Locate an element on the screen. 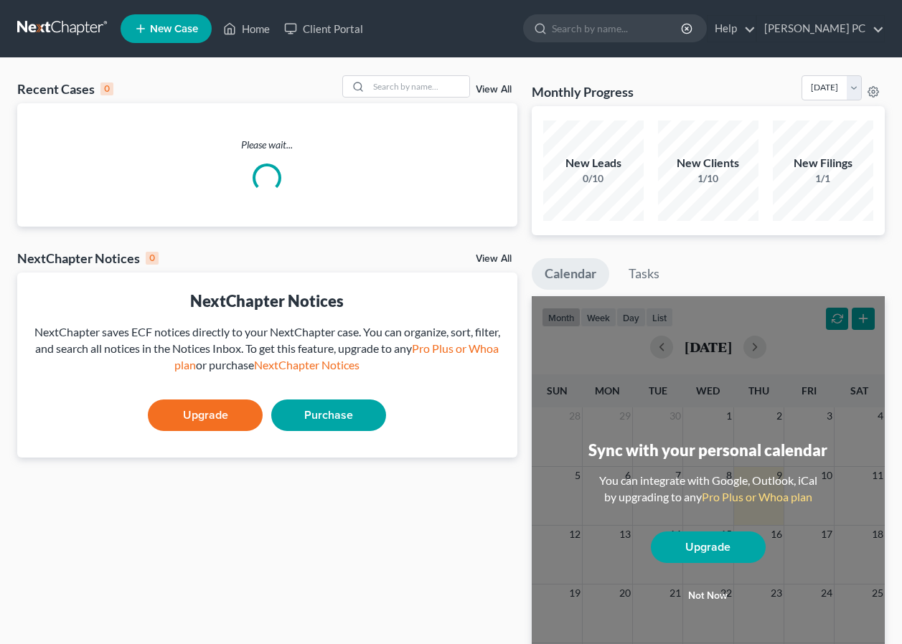 The image size is (902, 644). button: Not now is located at coordinates (708, 596).